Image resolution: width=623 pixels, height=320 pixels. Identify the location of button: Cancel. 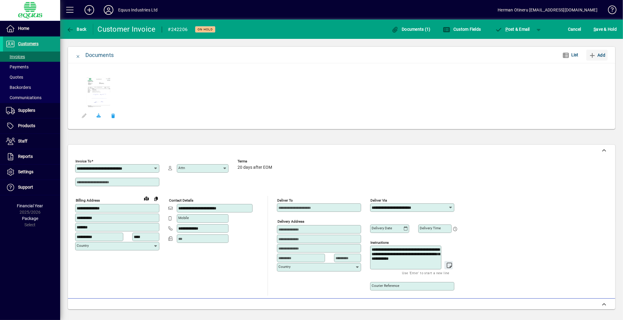
(575, 29).